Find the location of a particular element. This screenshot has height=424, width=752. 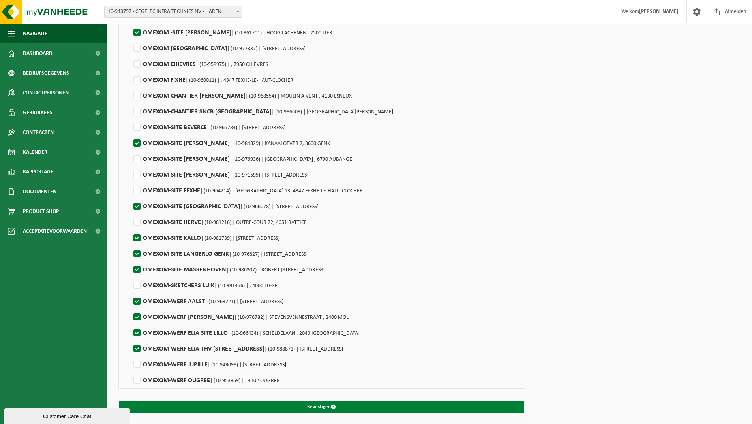

span: | (10-953359) | , 4102 OUGRÉE is located at coordinates (245, 380).